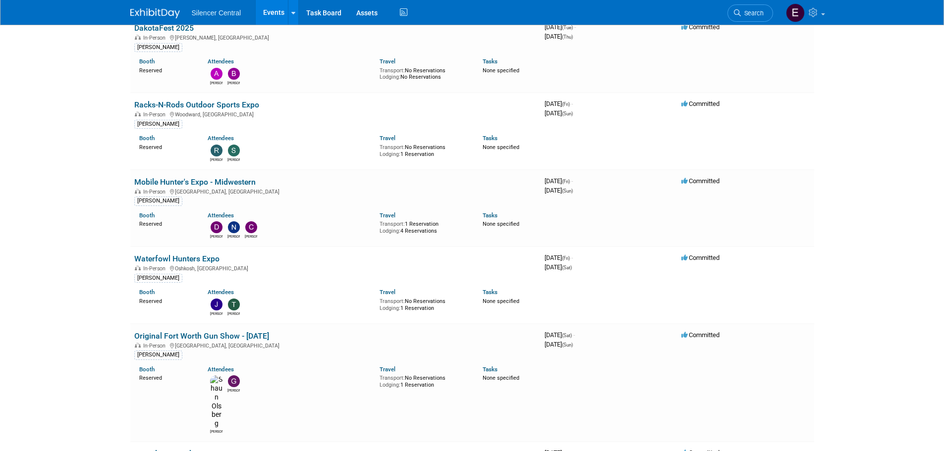  Describe the element at coordinates (750, 13) in the screenshot. I see `a: Search` at that location.